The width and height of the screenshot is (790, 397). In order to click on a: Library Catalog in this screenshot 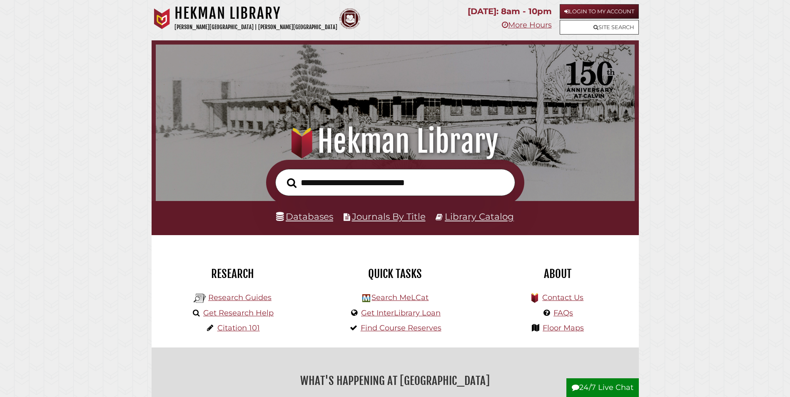, I will do `click(479, 217)`.